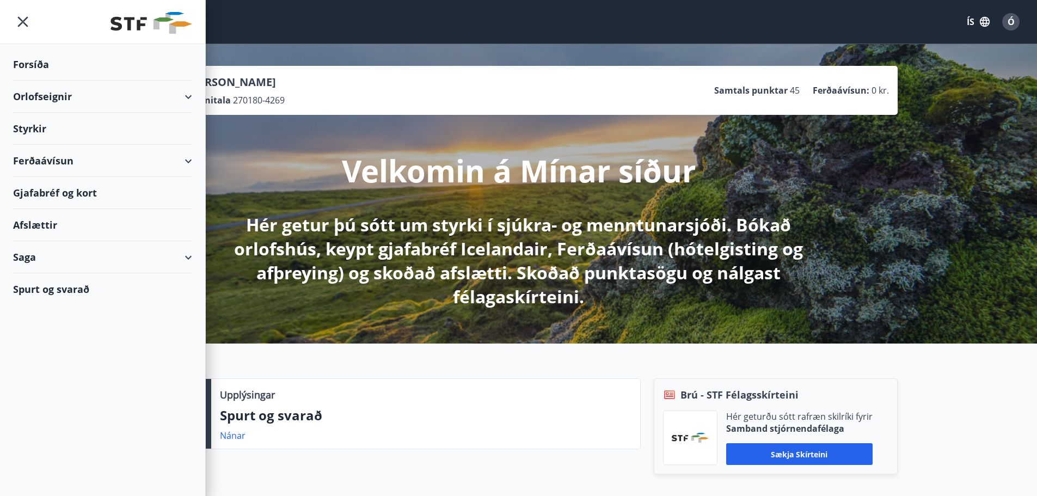 The height and width of the screenshot is (496, 1037). I want to click on span: Ó, so click(1011, 22).